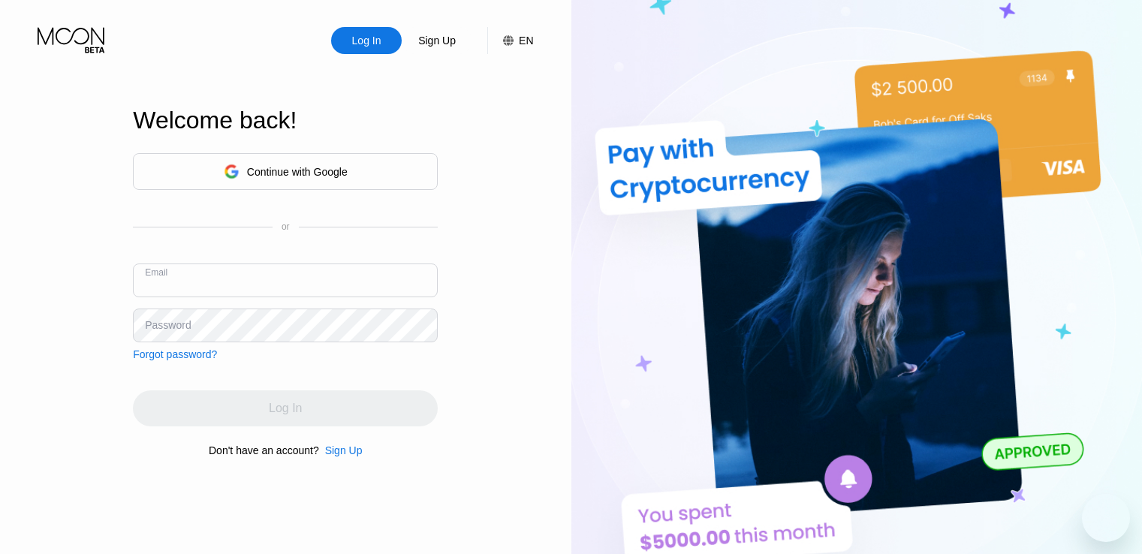 The width and height of the screenshot is (1142, 554). What do you see at coordinates (156, 273) in the screenshot?
I see `div: Email` at bounding box center [156, 273].